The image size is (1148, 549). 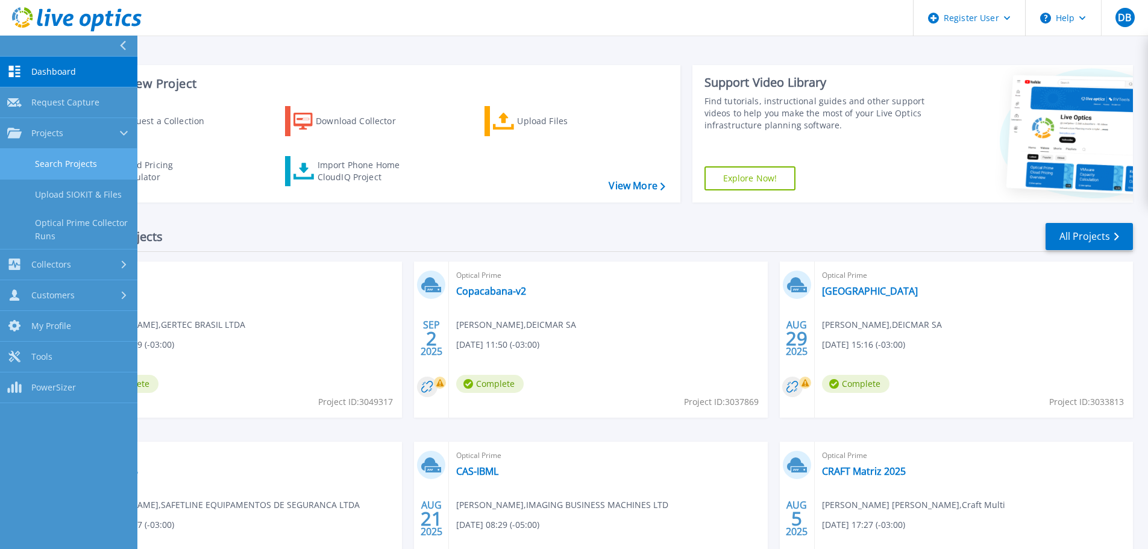 I want to click on a: CRAFT Matriz 2025, so click(x=863, y=471).